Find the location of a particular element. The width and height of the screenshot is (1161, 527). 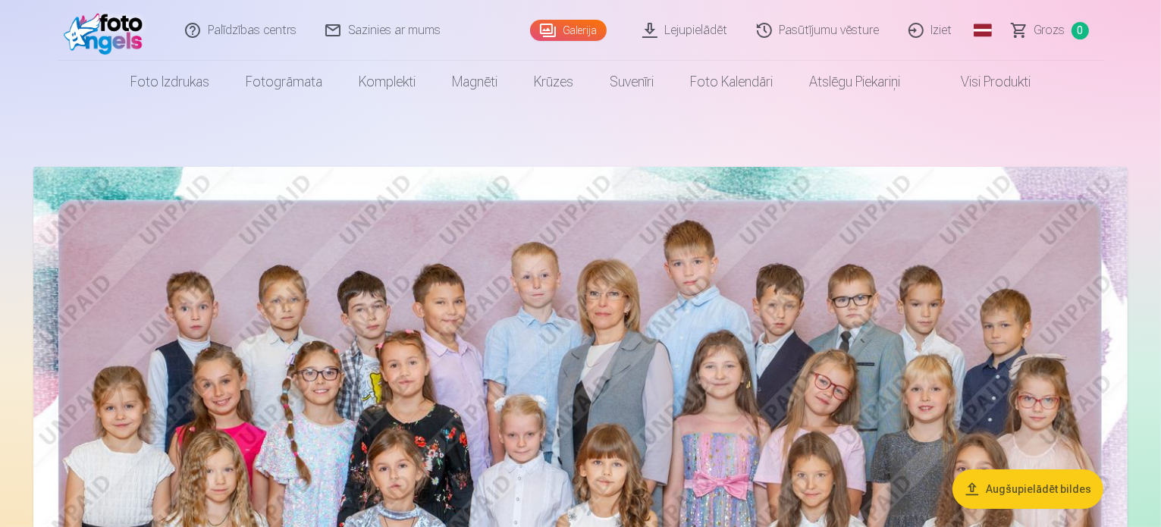

a: Foto izdrukas is located at coordinates (170, 82).